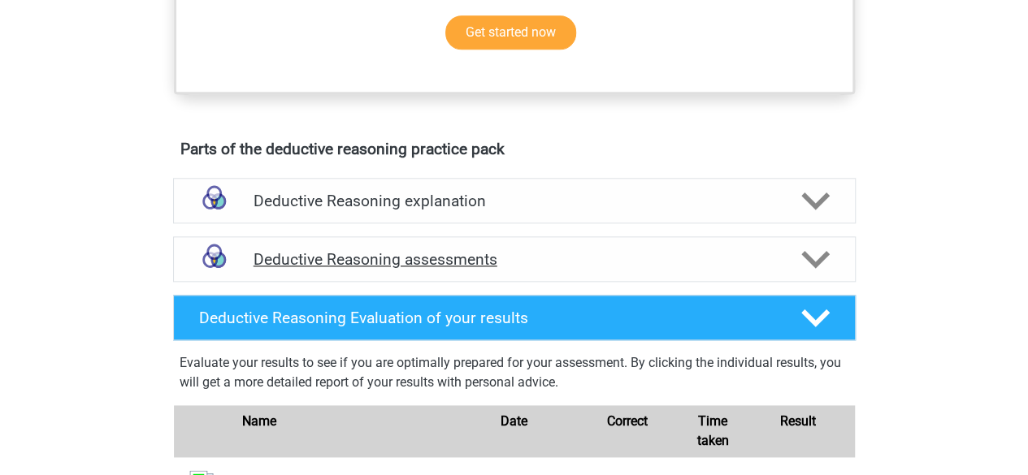  What do you see at coordinates (627, 432) in the screenshot?
I see `div: Correct` at bounding box center [627, 432].